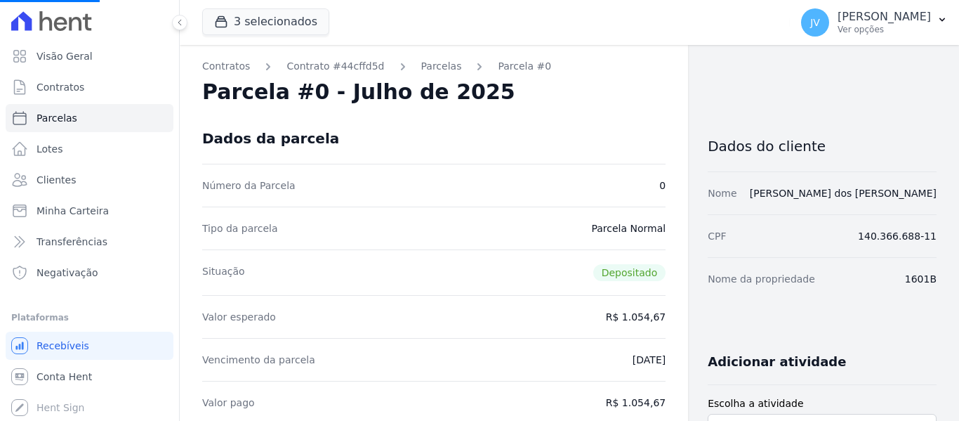 This screenshot has width=959, height=421. I want to click on div: Plataformas, so click(89, 317).